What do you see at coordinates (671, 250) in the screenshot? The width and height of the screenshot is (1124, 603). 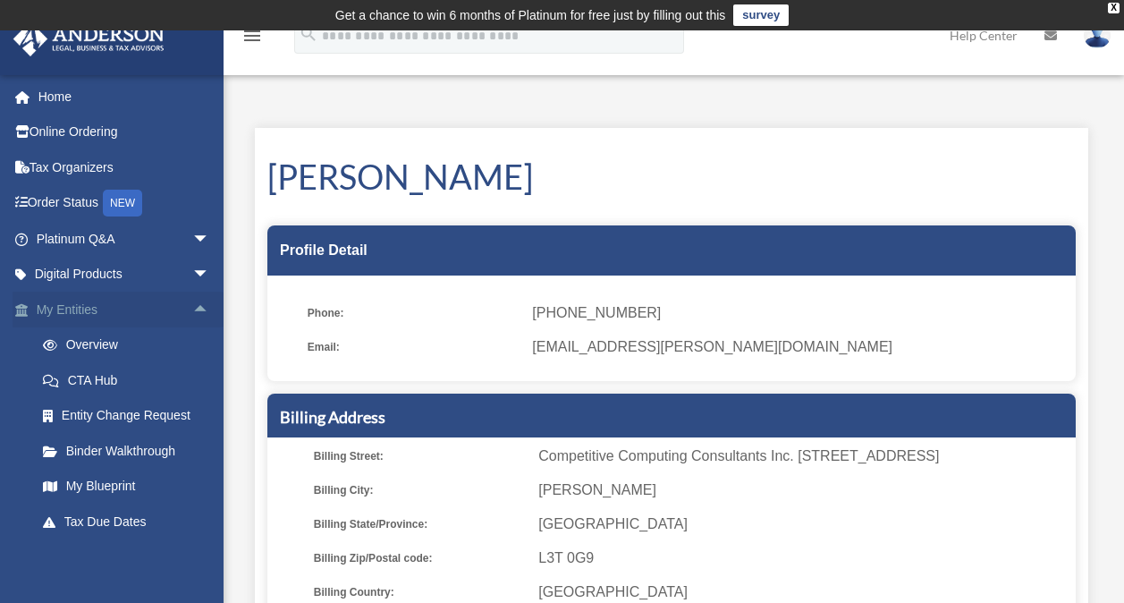 I see `div: Profile Detail` at bounding box center [671, 250].